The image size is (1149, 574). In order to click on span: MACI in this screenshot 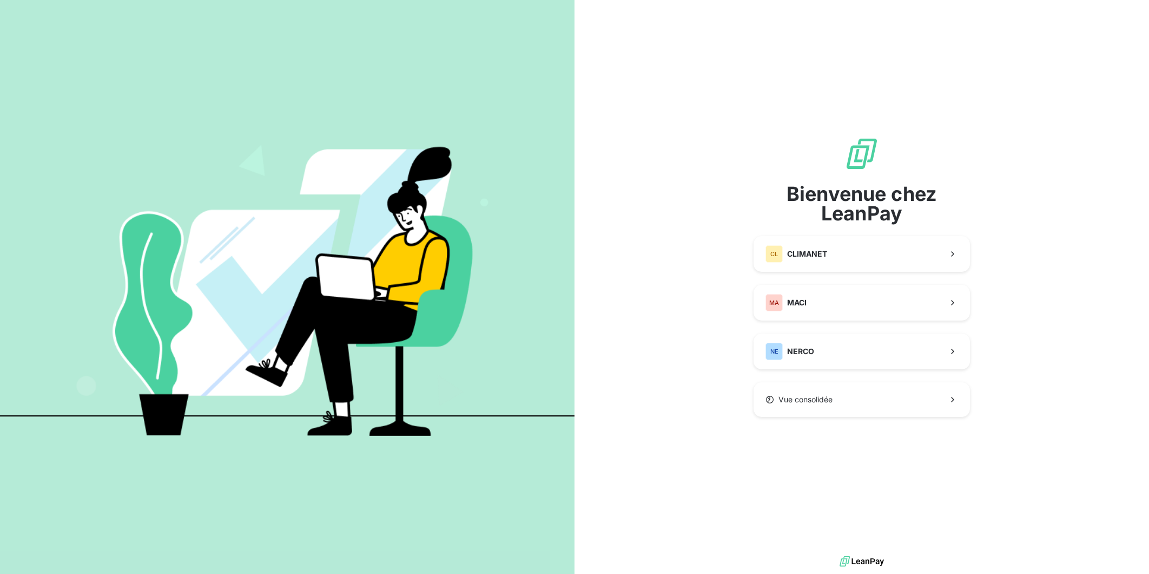, I will do `click(797, 302)`.